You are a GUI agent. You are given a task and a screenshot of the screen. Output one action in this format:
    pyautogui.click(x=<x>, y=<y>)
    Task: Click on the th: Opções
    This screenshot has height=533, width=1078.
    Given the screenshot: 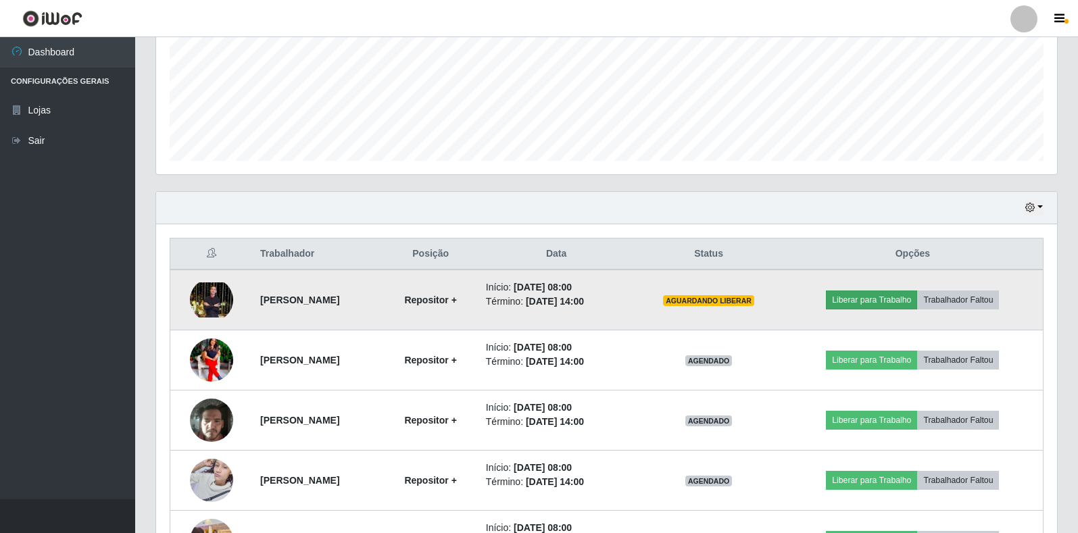 What is the action you would take?
    pyautogui.click(x=913, y=254)
    